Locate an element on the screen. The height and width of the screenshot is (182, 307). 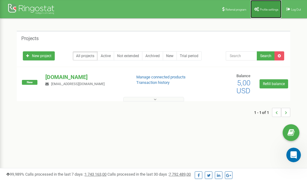
span: 1 - 1 of 1 is located at coordinates (263, 112).